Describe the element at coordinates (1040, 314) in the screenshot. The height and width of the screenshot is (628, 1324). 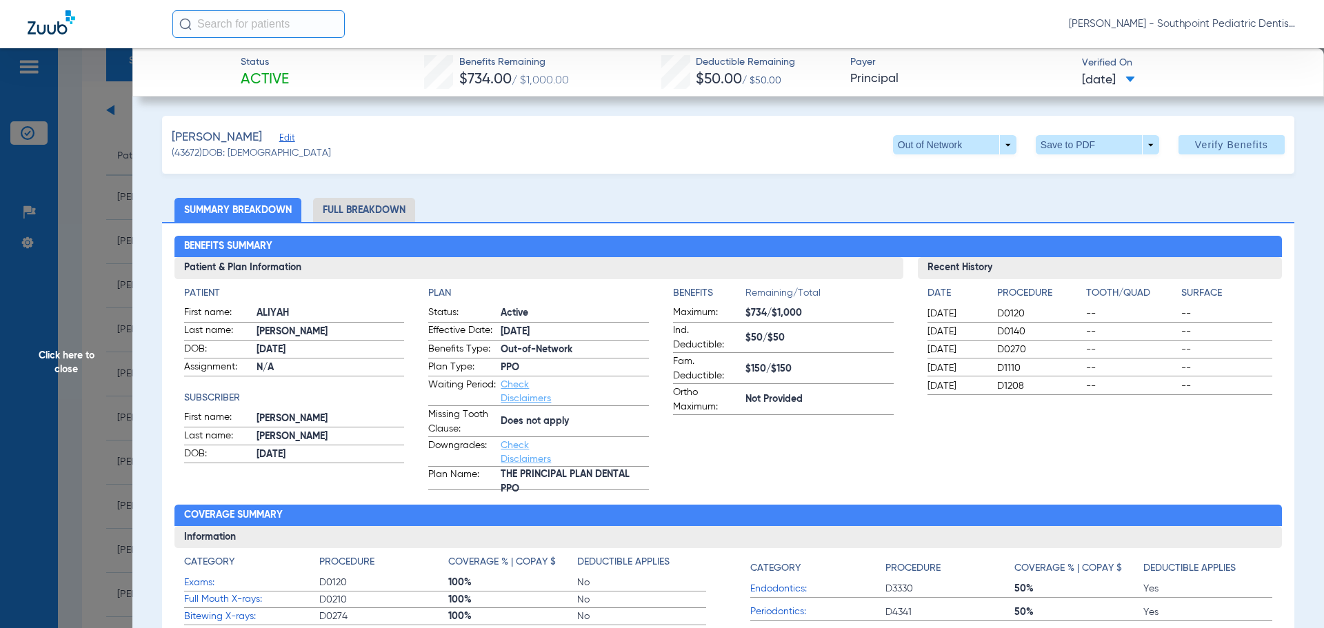
I see `span: D0120` at that location.